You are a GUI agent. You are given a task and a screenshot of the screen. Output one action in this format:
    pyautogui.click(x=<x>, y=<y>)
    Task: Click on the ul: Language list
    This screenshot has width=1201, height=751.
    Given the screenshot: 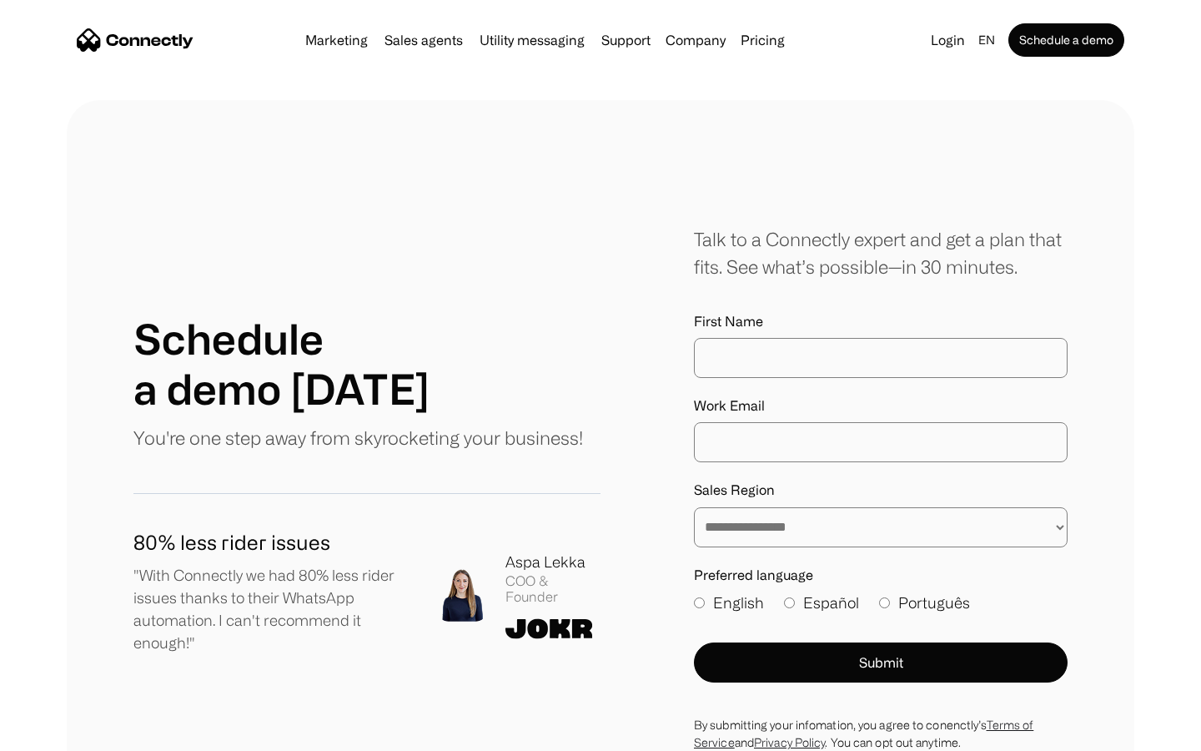 What is the action you would take?
    pyautogui.click(x=67, y=733)
    